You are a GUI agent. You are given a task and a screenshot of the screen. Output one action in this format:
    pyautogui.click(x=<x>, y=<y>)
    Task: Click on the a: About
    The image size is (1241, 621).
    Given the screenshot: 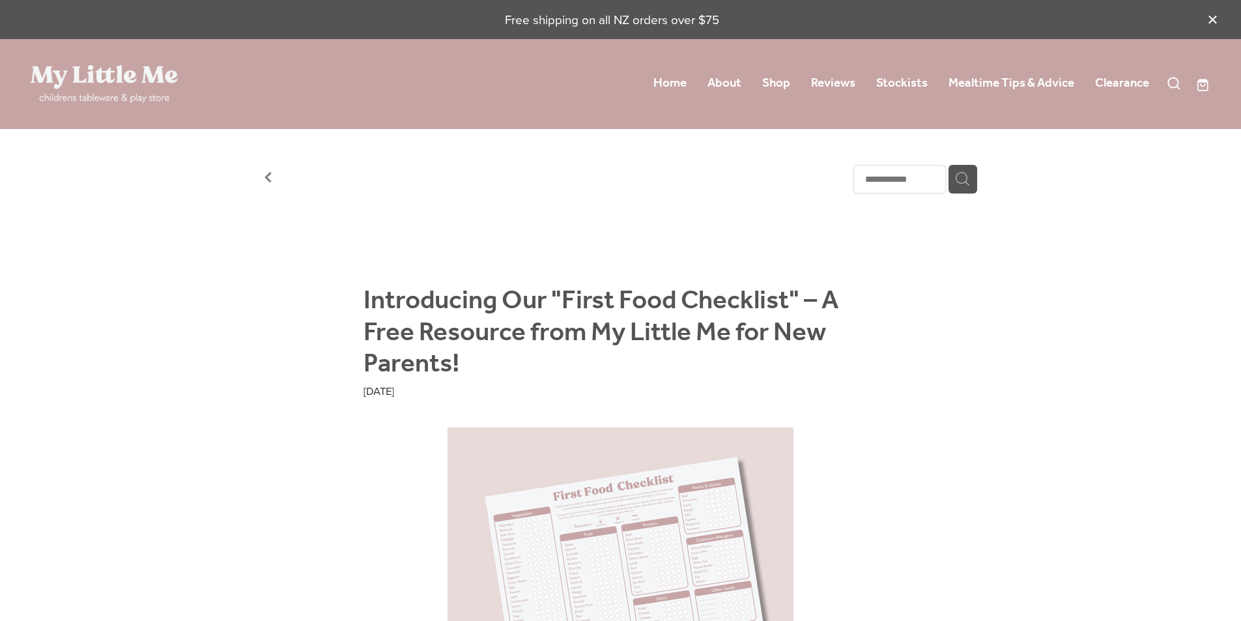 What is the action you would take?
    pyautogui.click(x=724, y=83)
    